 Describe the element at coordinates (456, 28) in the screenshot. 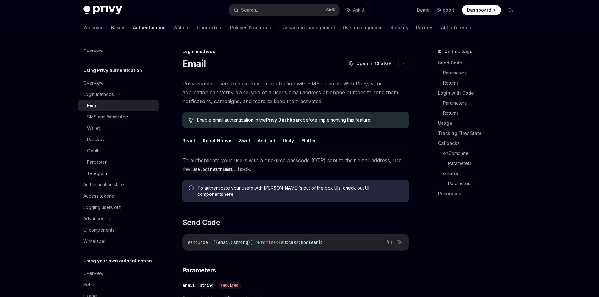

I see `a: API reference` at that location.